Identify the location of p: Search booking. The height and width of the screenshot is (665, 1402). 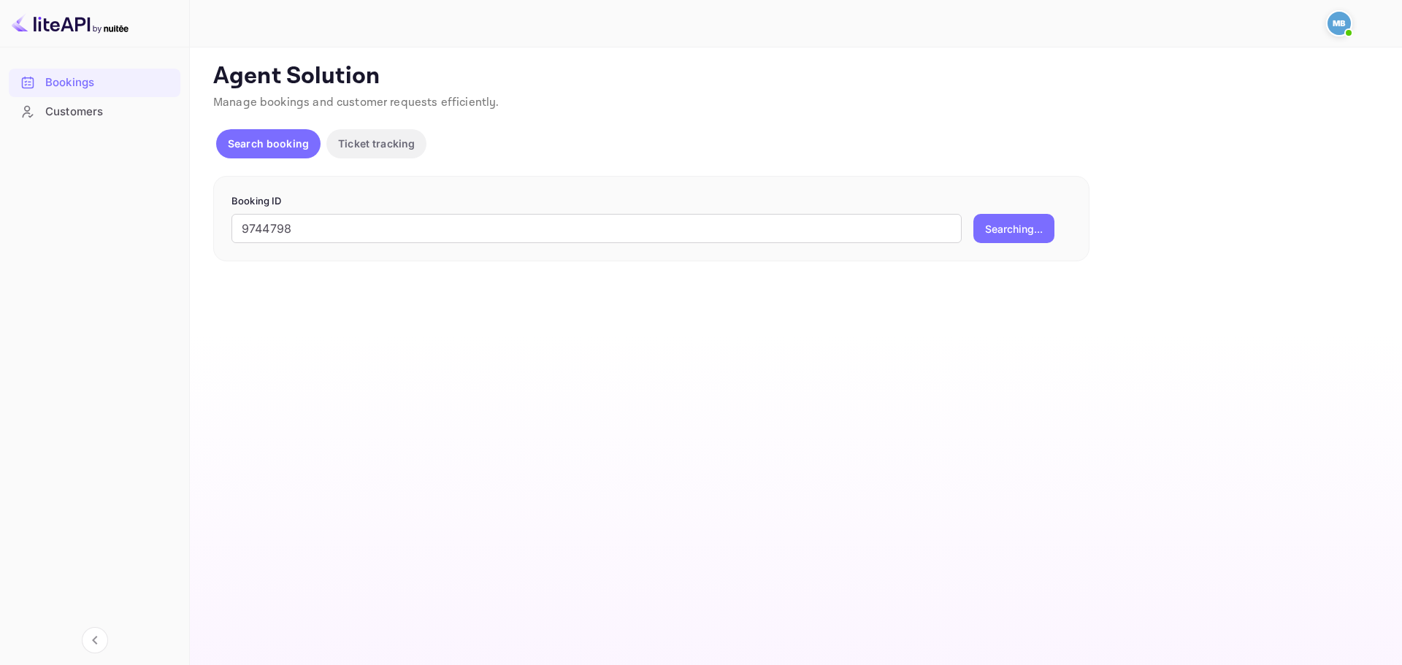
(268, 143).